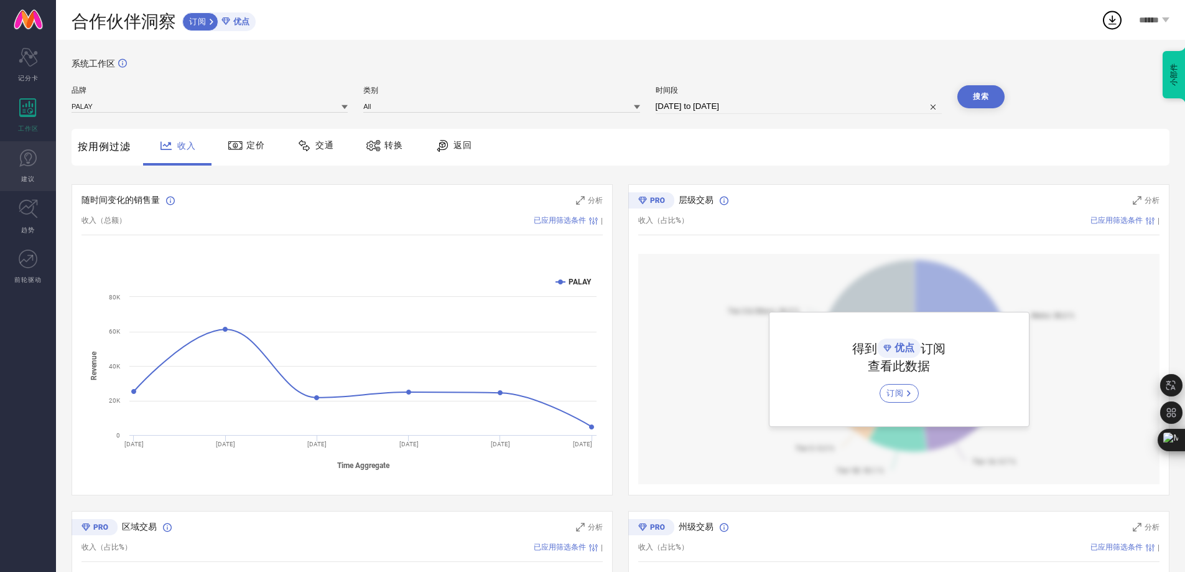 The height and width of the screenshot is (572, 1185). I want to click on font: 收入, so click(187, 146).